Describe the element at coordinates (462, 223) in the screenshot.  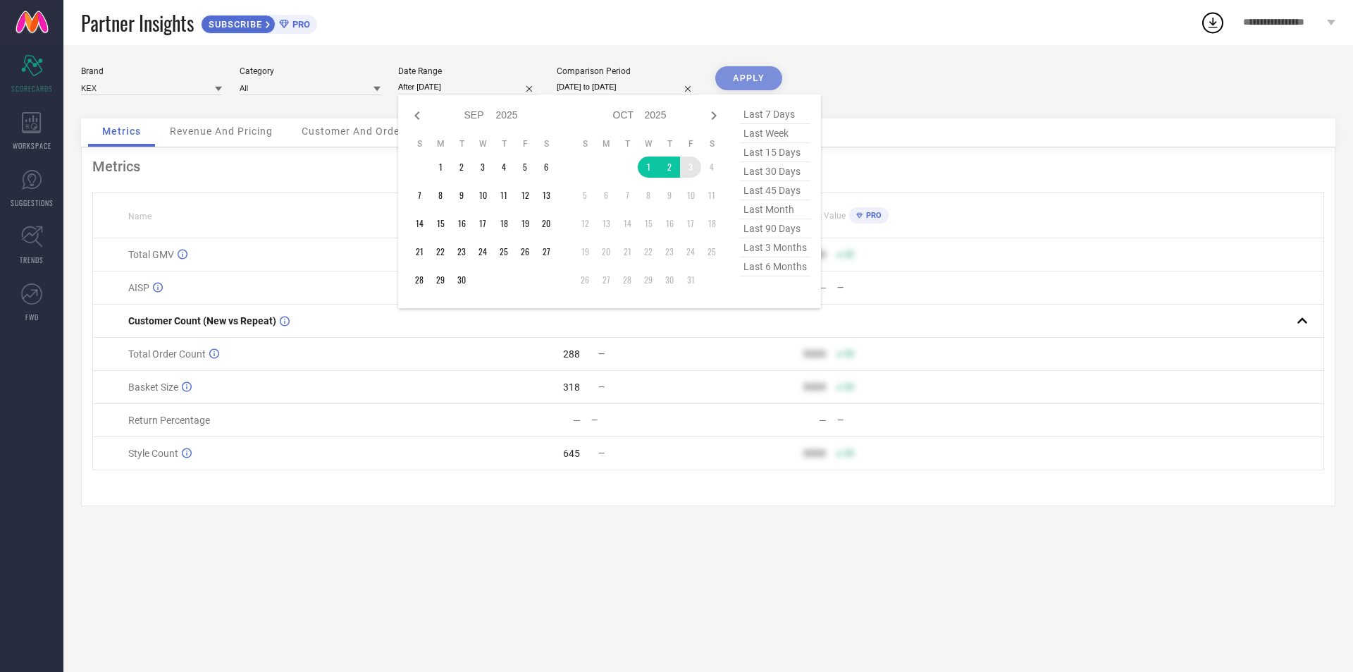
I see `td: Tue Sep 16 2025` at that location.